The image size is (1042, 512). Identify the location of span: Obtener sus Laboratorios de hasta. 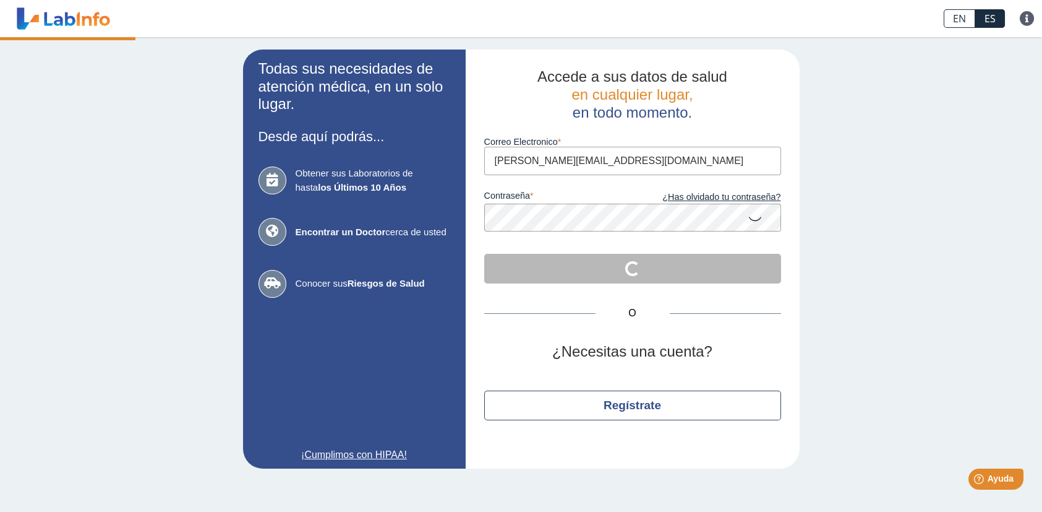
(373, 180).